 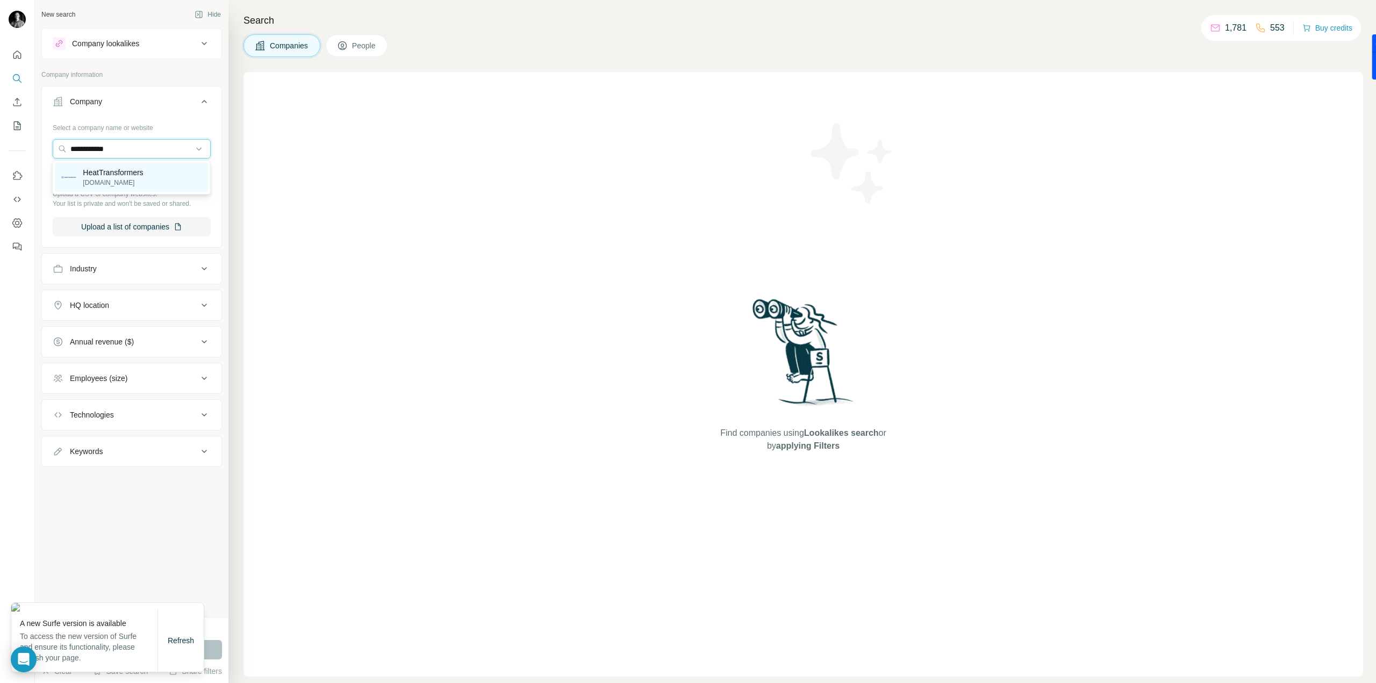 What do you see at coordinates (17, 126) in the screenshot?
I see `button: My lists` at bounding box center [17, 126].